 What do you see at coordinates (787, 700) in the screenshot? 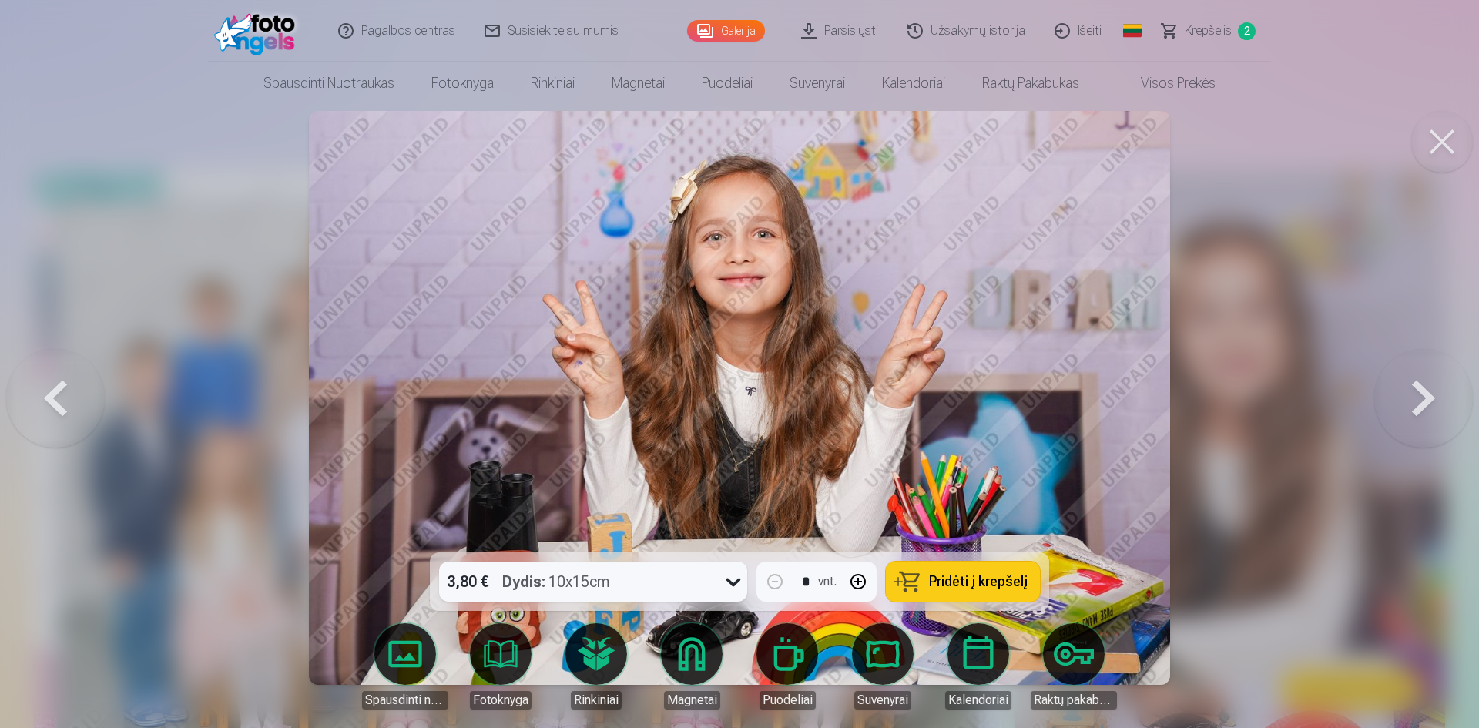
I see `div: Puodeliai` at bounding box center [787, 700].